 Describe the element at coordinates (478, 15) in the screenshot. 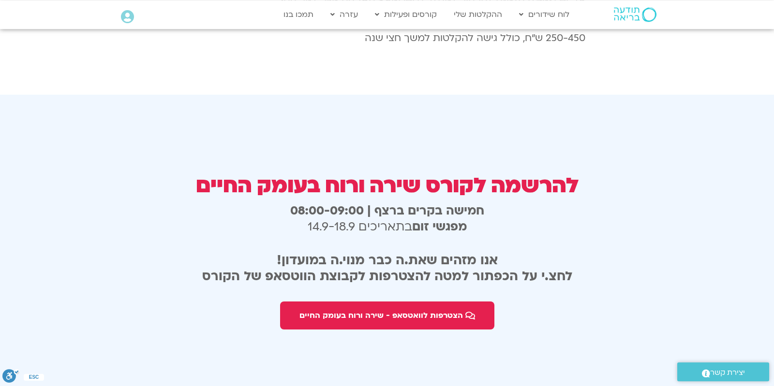

I see `a: ההקלטות שלי` at that location.